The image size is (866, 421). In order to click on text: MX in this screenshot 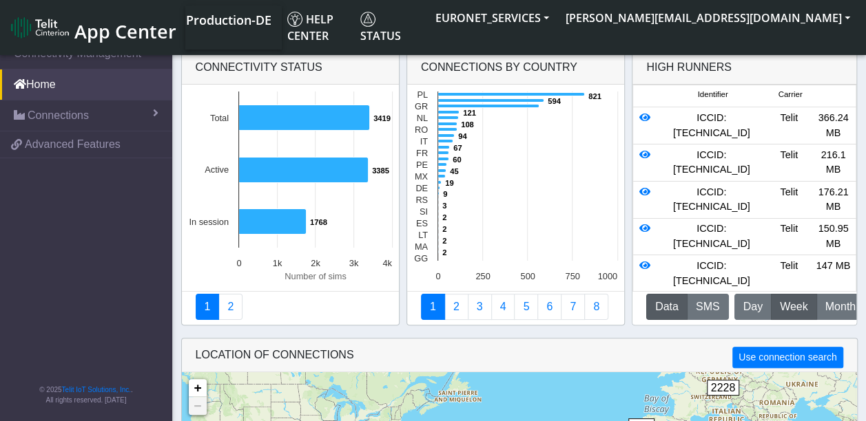, I will do `click(421, 176)`.